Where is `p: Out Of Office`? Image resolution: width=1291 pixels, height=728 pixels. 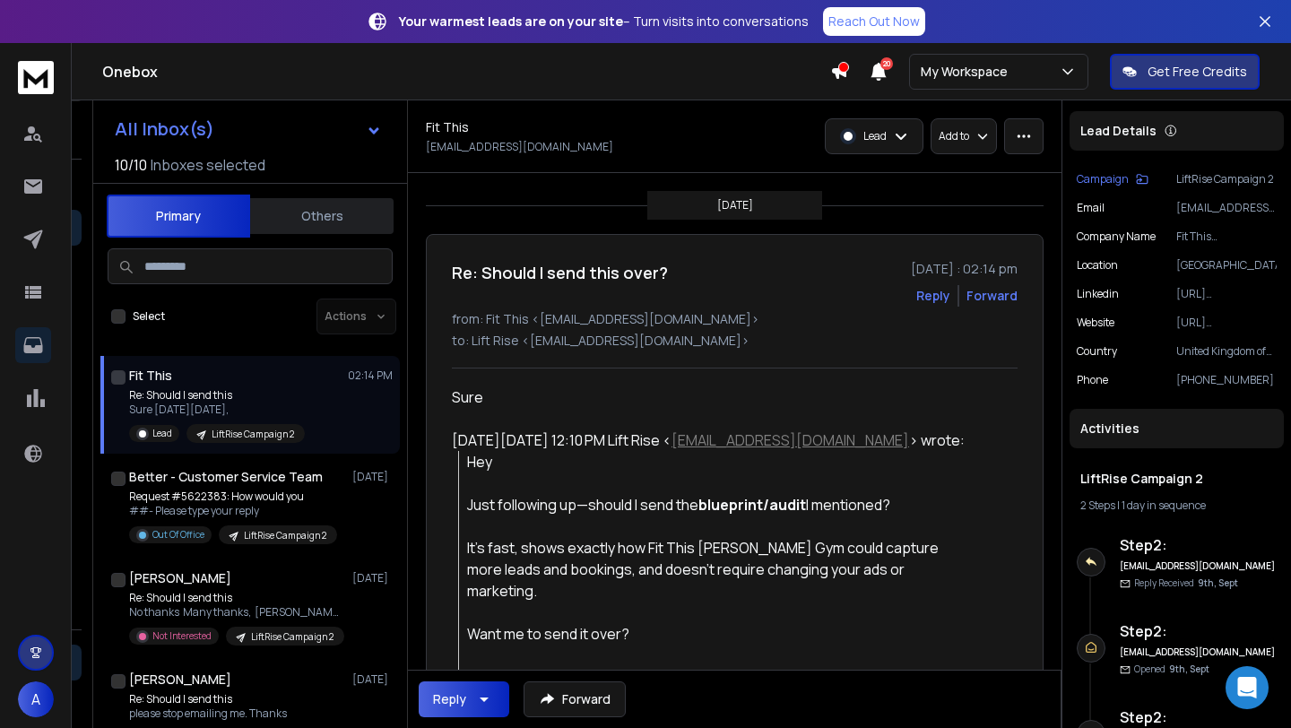
p: Out Of Office is located at coordinates (178, 534).